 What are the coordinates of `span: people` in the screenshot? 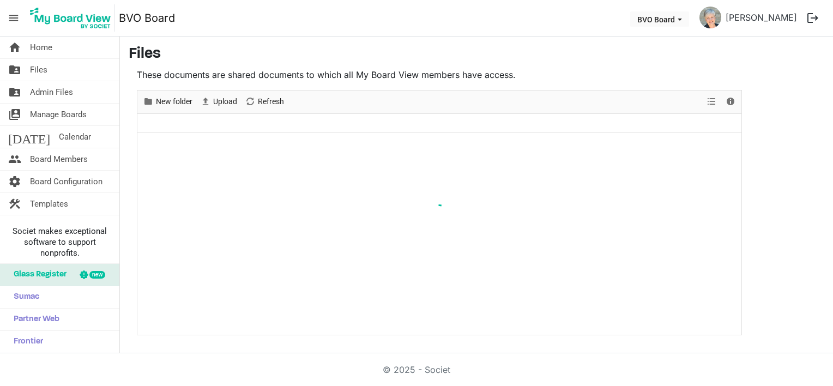 It's located at (15, 159).